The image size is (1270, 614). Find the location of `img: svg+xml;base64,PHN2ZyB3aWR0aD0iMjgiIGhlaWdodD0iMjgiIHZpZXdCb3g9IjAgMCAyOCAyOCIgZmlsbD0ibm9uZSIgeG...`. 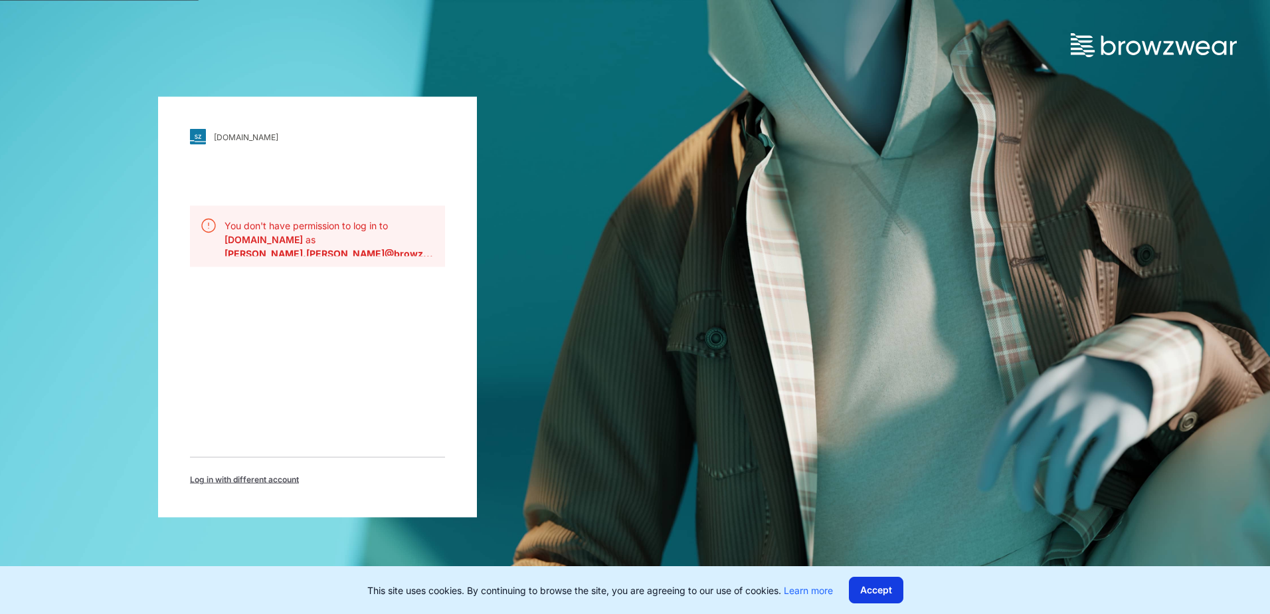

img: svg+xml;base64,PHN2ZyB3aWR0aD0iMjgiIGhlaWdodD0iMjgiIHZpZXdCb3g9IjAgMCAyOCAyOCIgZmlsbD0ibm9uZSIgeG... is located at coordinates (198, 137).